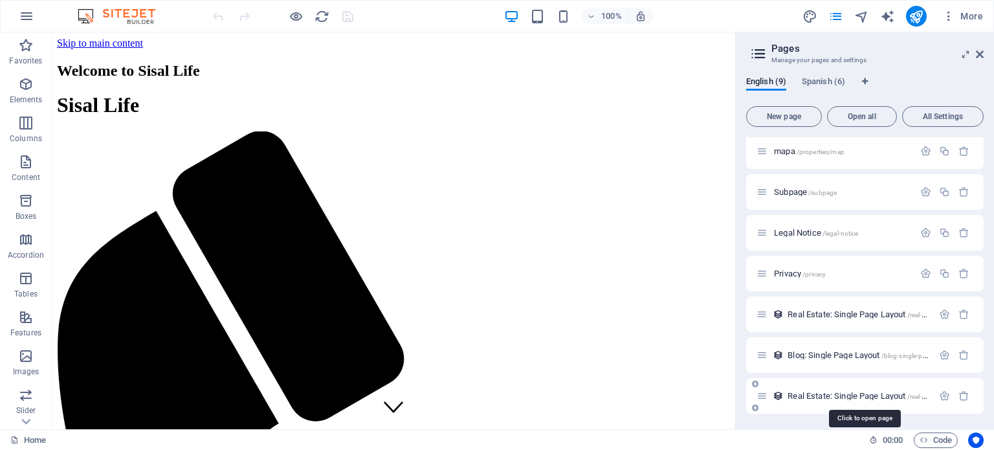 The image size is (994, 450). What do you see at coordinates (858, 395) in the screenshot?
I see `div: Real Estate: Single Page Layout/real-estate` at bounding box center [858, 395].